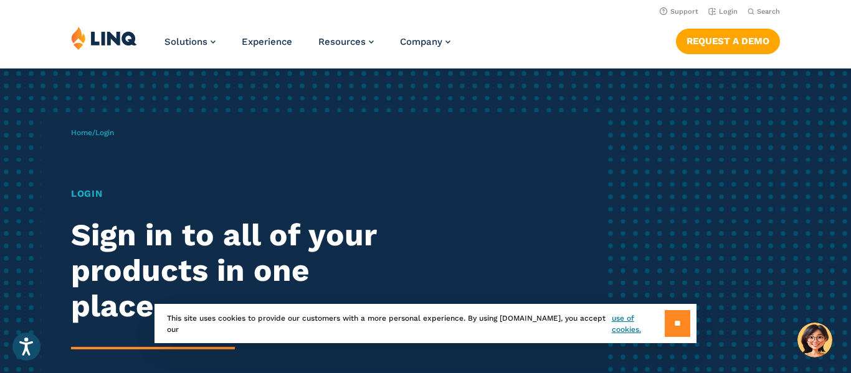  Describe the element at coordinates (267, 42) in the screenshot. I see `a: Experience` at that location.